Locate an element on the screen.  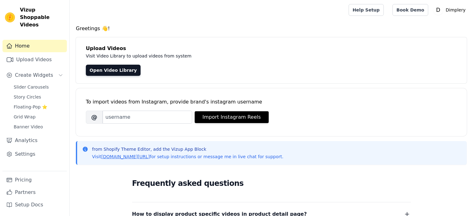
a: Upload Videos is located at coordinates (34, 60).